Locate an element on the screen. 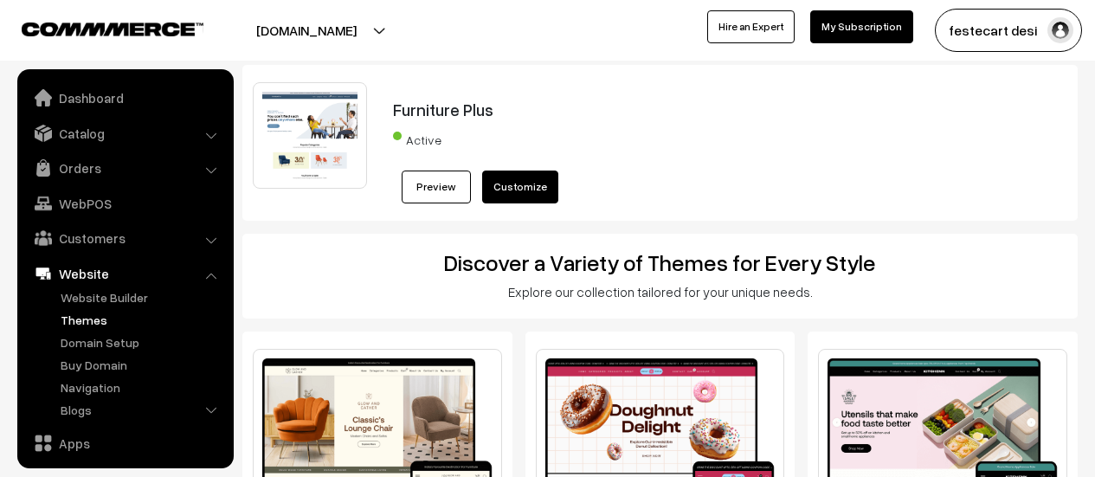 Image resolution: width=1095 pixels, height=477 pixels. a: Website Builder is located at coordinates (142, 297).